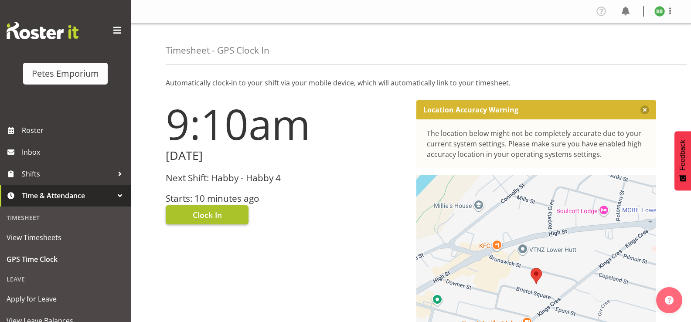  I want to click on button: Close message, so click(645, 110).